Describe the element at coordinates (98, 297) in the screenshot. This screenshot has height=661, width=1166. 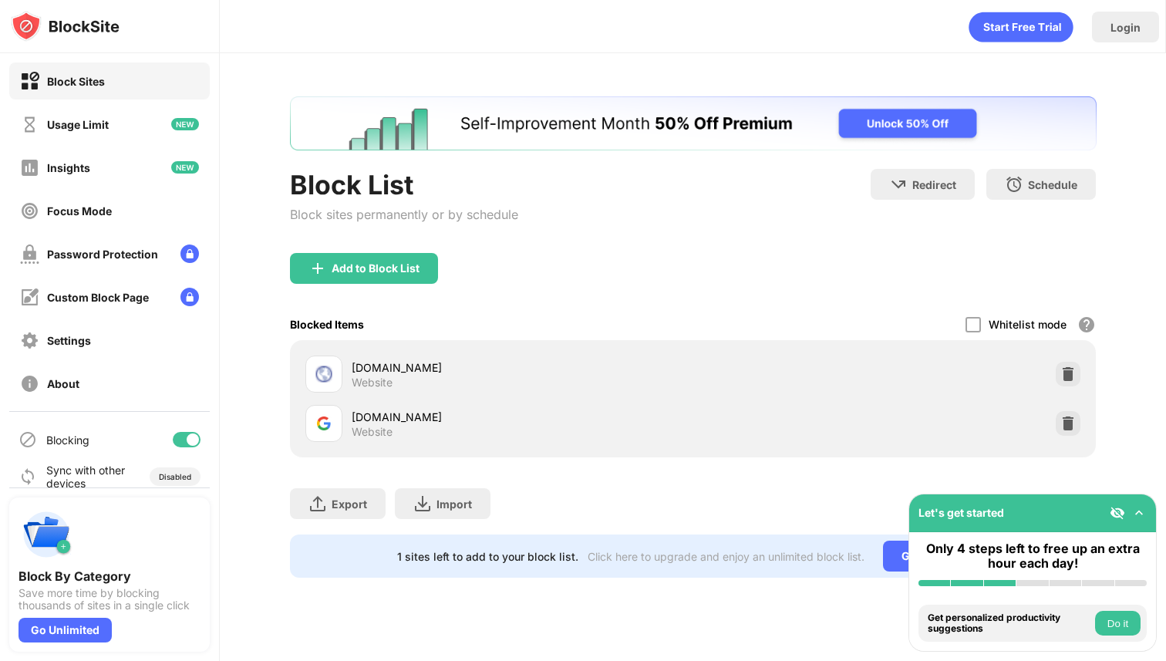
I see `div: Custom Block Page` at that location.